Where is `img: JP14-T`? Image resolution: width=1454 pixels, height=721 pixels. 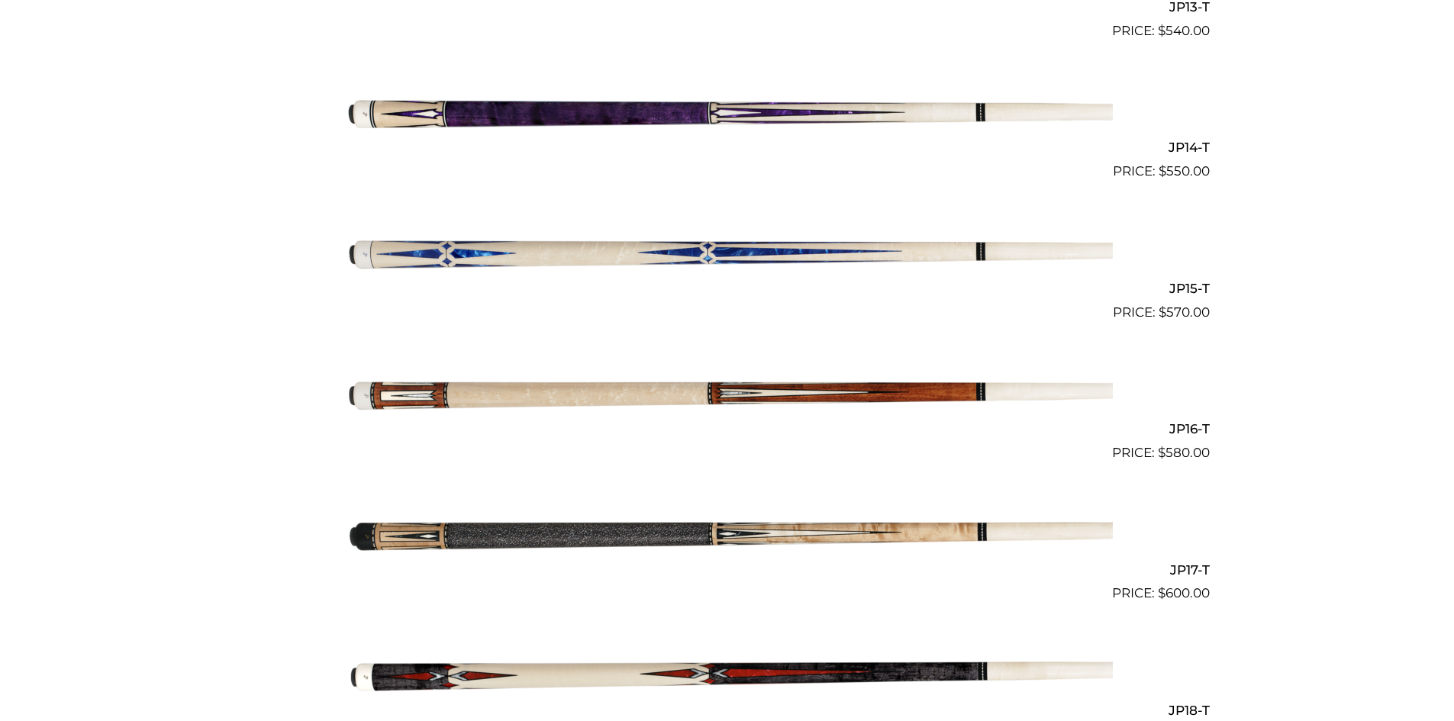
img: JP14-T is located at coordinates (727, 111).